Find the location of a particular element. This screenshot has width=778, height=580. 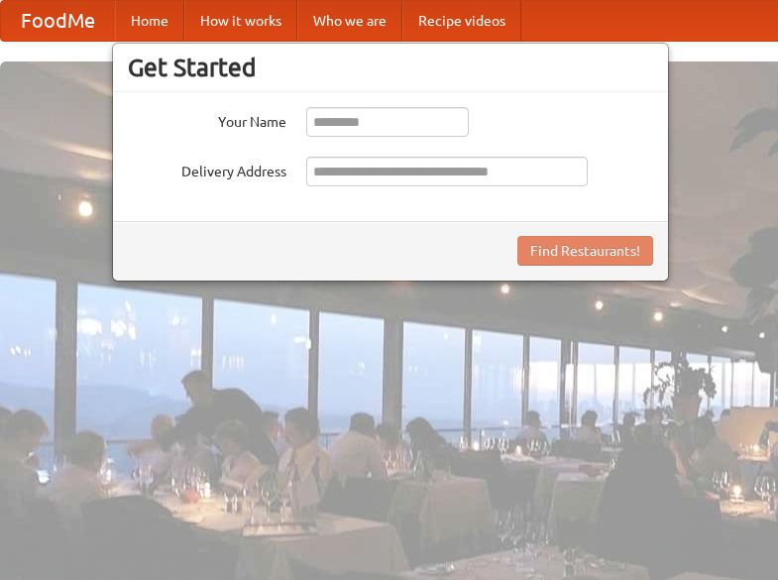

label: Delivery Address is located at coordinates (207, 168).